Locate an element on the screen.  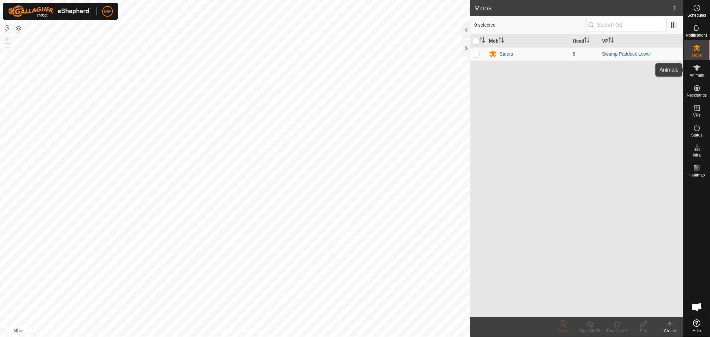
span: Notifications is located at coordinates (697, 35).